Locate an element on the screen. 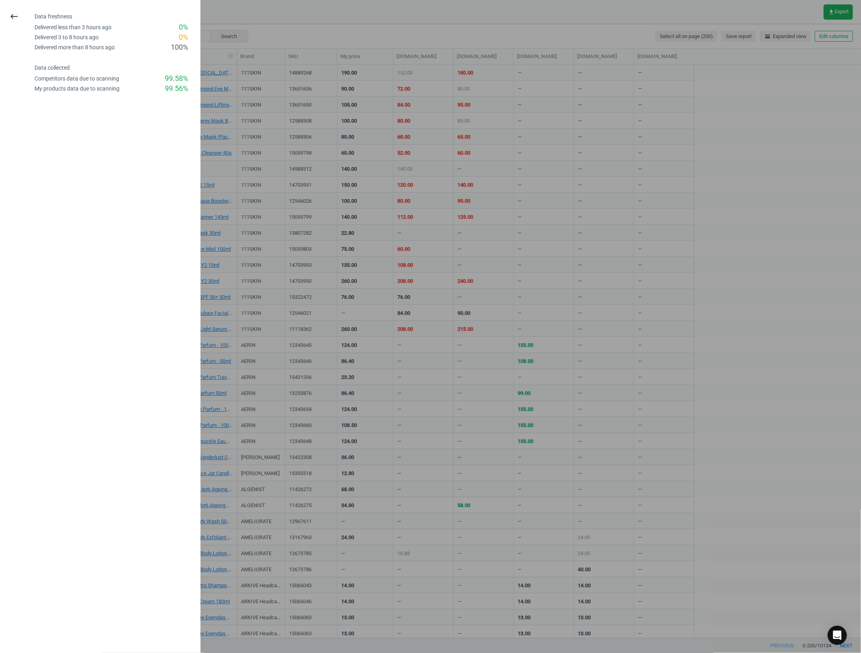 Image resolution: width=861 pixels, height=653 pixels. i: keyboard_backspace is located at coordinates (14, 16).